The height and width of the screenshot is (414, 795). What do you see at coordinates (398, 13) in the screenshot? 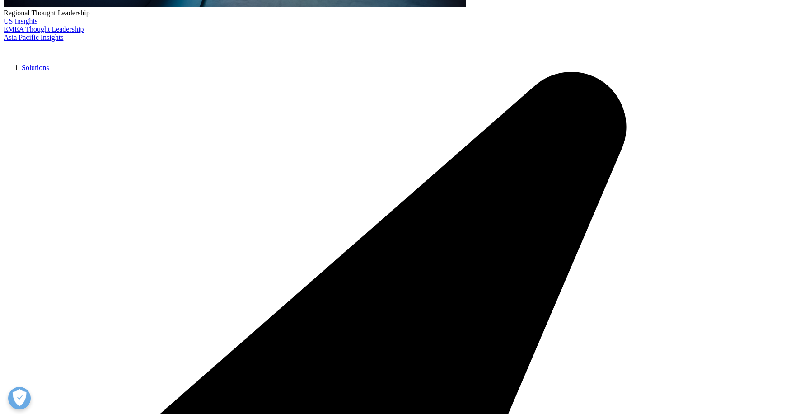
I see `div: Regional Thought Leadership` at bounding box center [398, 13].